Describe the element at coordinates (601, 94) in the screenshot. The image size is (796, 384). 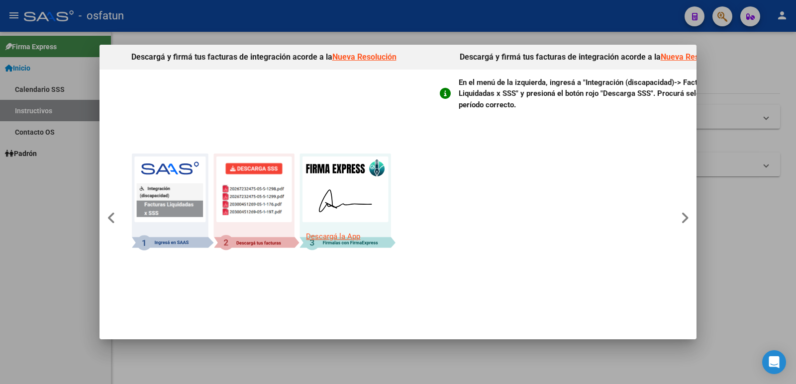
I see `p: En el menú de la izquierda, ingresá a "Integración (discapacidad)-> Facturas Liquidadas x SSS" y ...` at that location.